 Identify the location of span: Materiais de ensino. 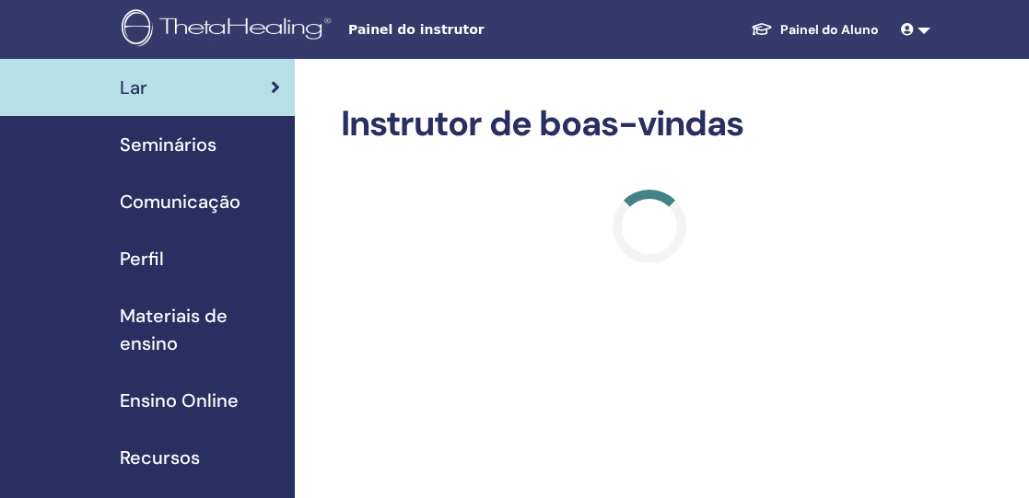
(200, 330).